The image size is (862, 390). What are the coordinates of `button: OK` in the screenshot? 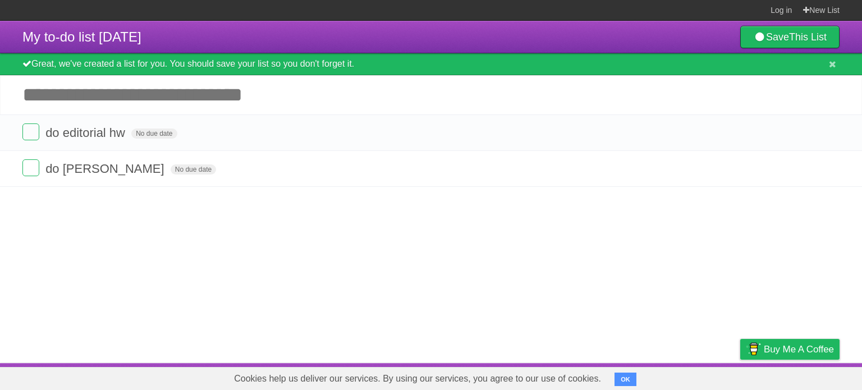 It's located at (625, 379).